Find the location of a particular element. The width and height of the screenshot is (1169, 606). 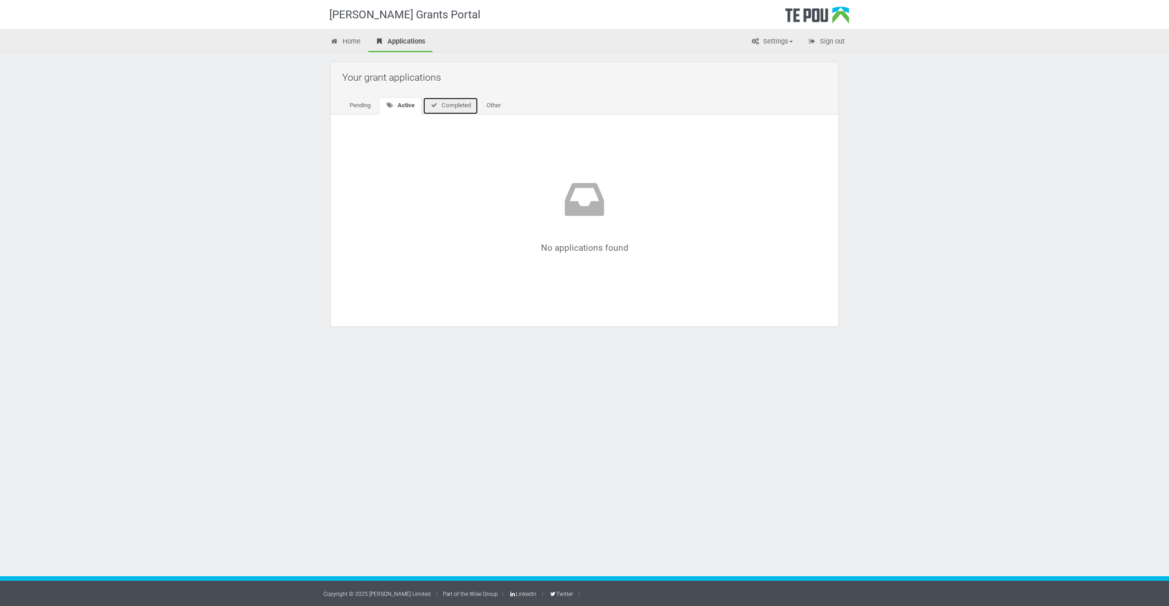

h2: Your grant applications is located at coordinates (587, 77).